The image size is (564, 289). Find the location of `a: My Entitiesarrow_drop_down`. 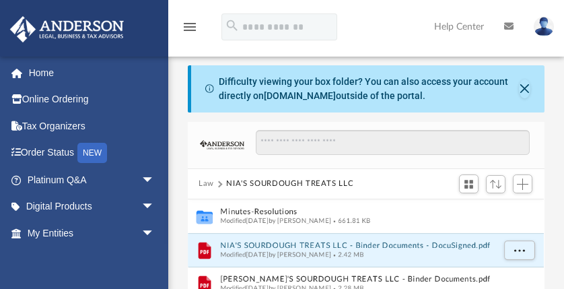

a: My Entitiesarrow_drop_down is located at coordinates (92, 233).